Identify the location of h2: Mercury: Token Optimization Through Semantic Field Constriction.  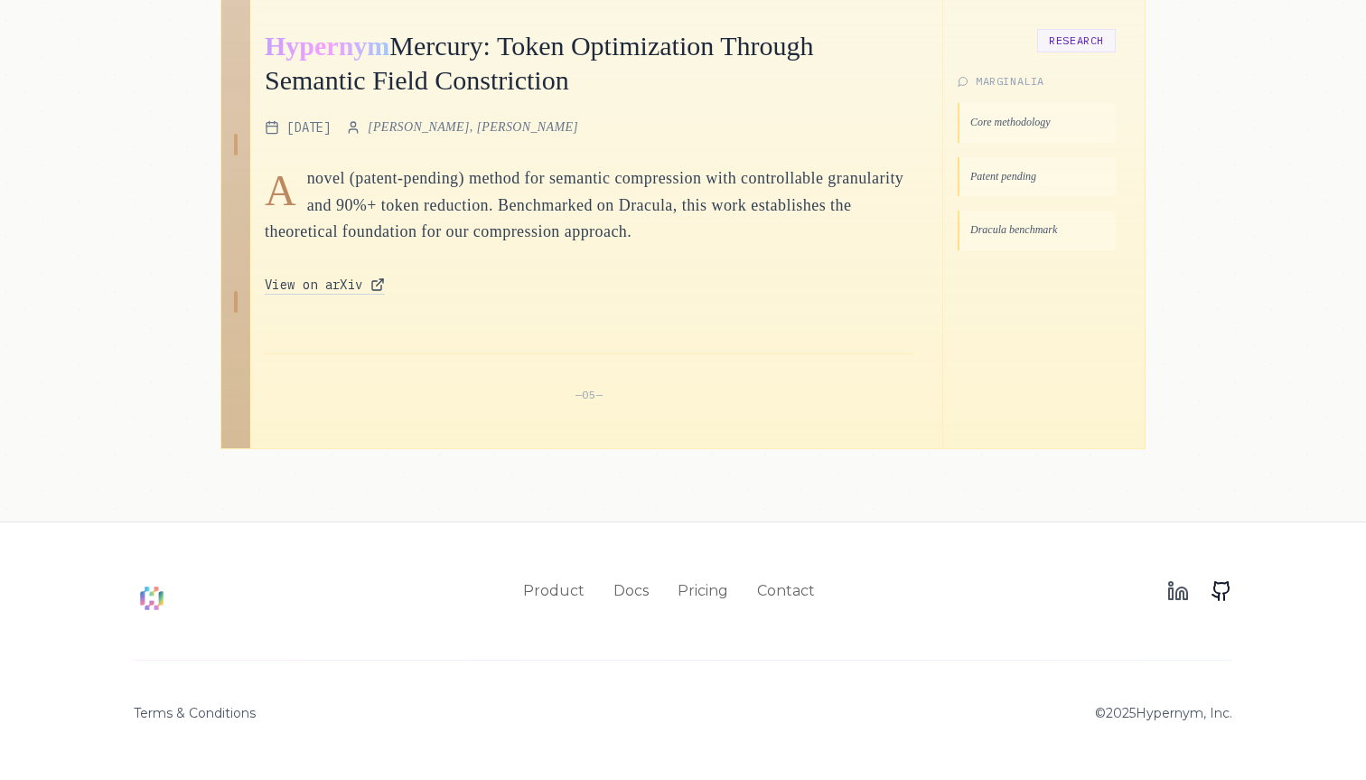
(589, 62).